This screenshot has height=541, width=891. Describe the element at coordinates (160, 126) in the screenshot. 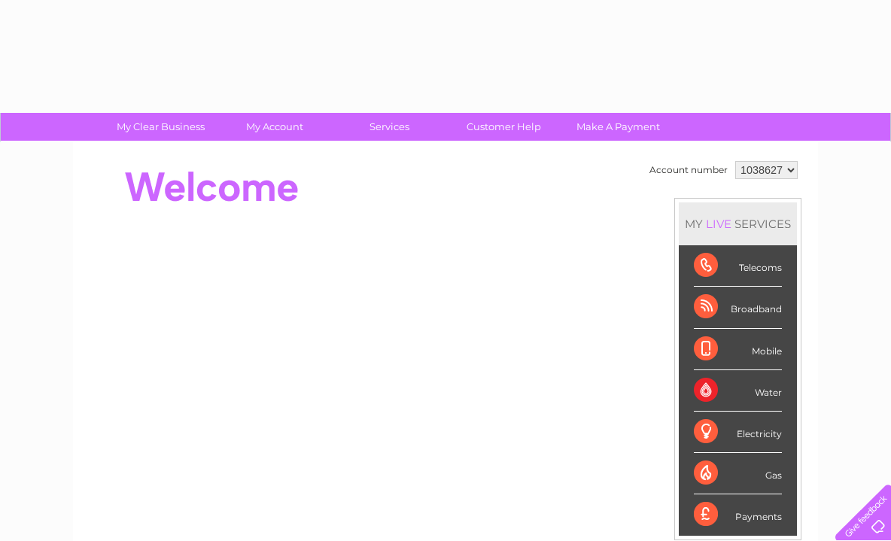

I see `a: My Clear Business` at that location.